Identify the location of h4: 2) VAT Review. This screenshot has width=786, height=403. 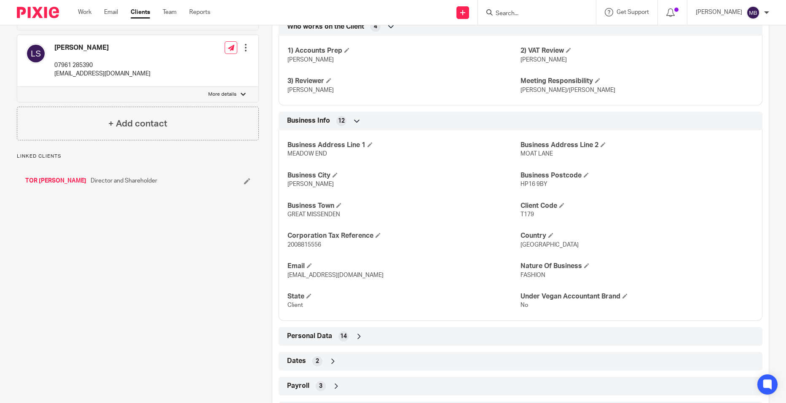
(637, 51).